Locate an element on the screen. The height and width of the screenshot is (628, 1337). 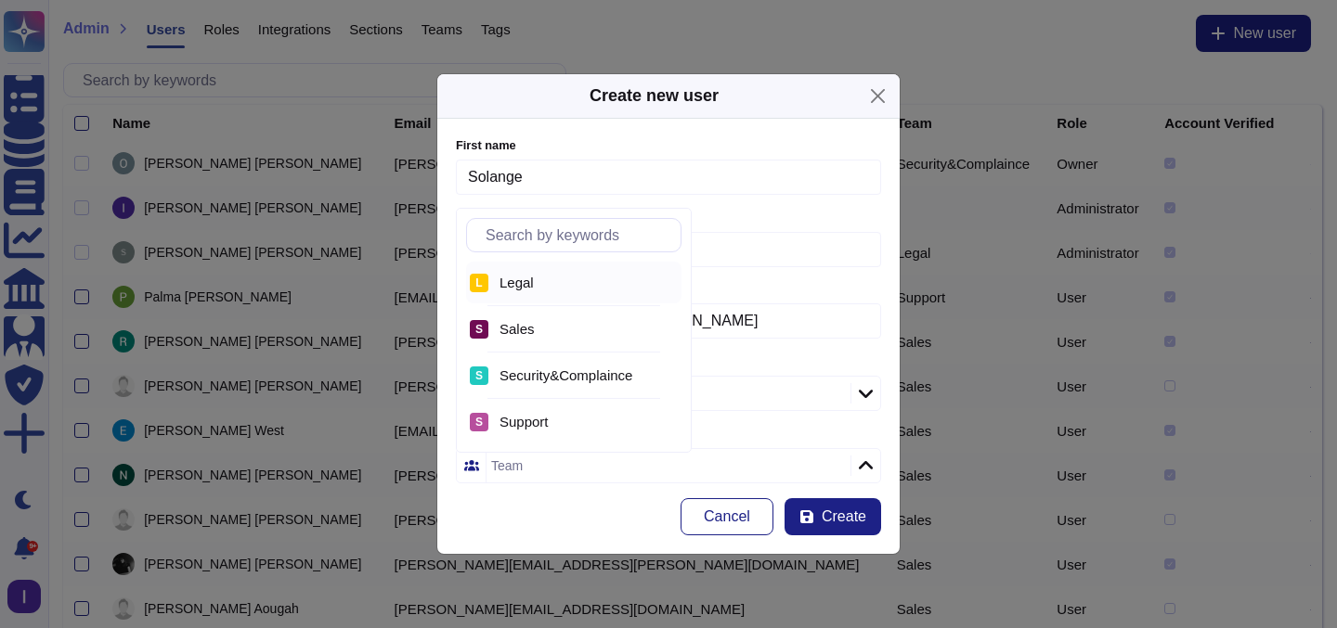
div: L is located at coordinates (479, 283).